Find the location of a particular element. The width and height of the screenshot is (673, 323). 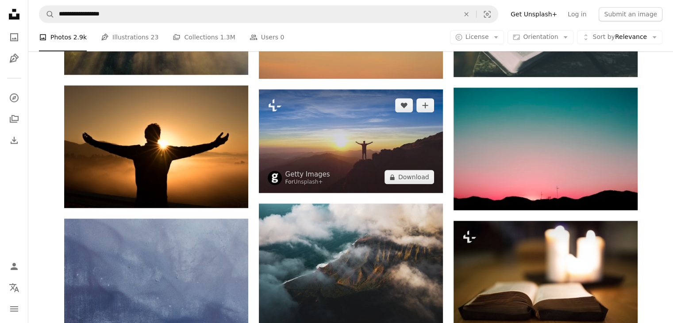

a: Getty Images is located at coordinates (308, 174).